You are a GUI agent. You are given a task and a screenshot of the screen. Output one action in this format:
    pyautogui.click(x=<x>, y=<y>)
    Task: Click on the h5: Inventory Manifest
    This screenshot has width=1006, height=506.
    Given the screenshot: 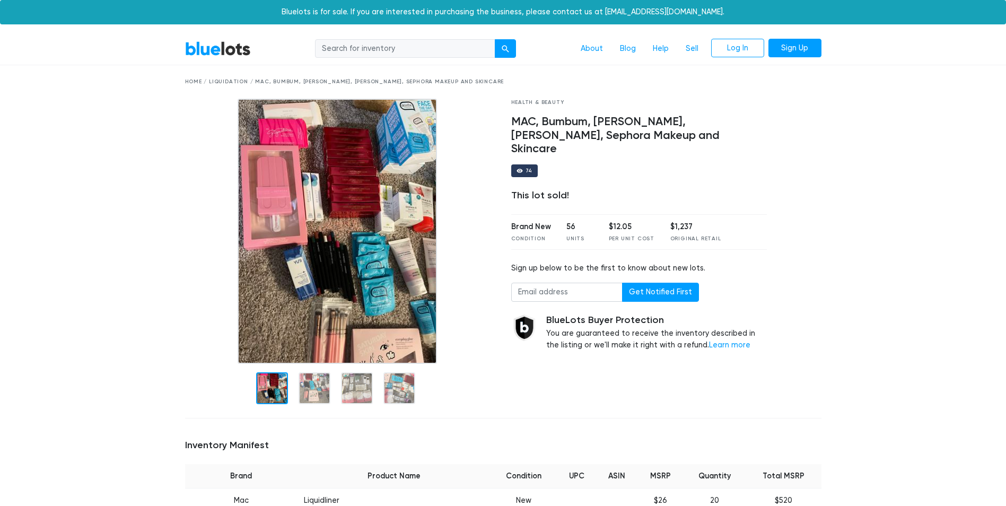 What is the action you would take?
    pyautogui.click(x=503, y=445)
    